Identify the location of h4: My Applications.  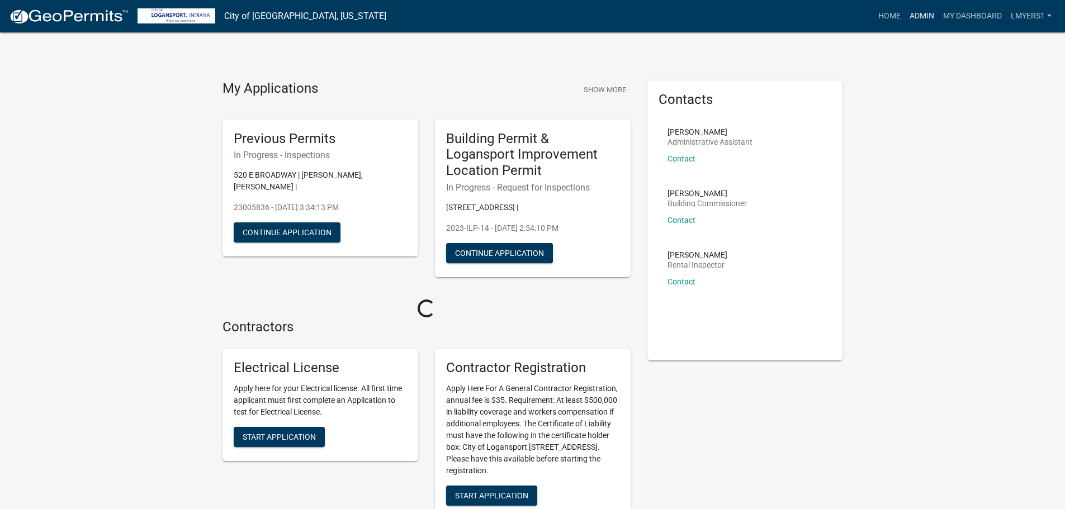
(270, 89).